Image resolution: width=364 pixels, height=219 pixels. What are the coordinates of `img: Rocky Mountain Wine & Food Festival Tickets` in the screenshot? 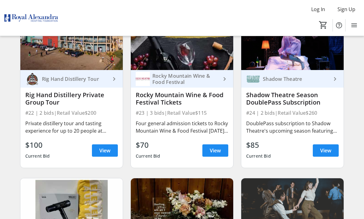 It's located at (182, 41).